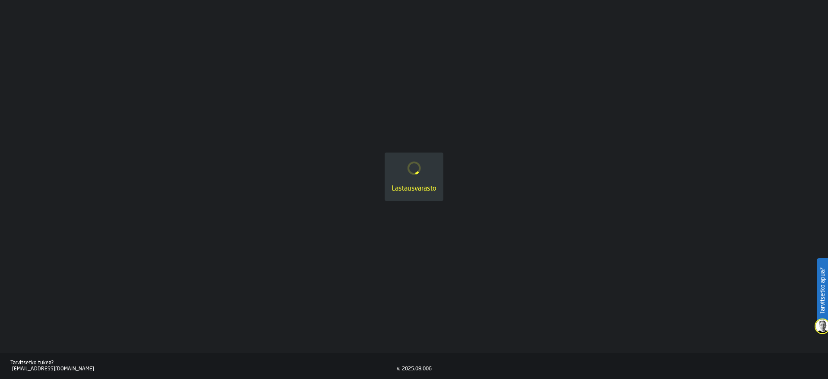 Image resolution: width=828 pixels, height=379 pixels. Describe the element at coordinates (203, 363) in the screenshot. I see `div: Tarvitsetko tukea?` at that location.